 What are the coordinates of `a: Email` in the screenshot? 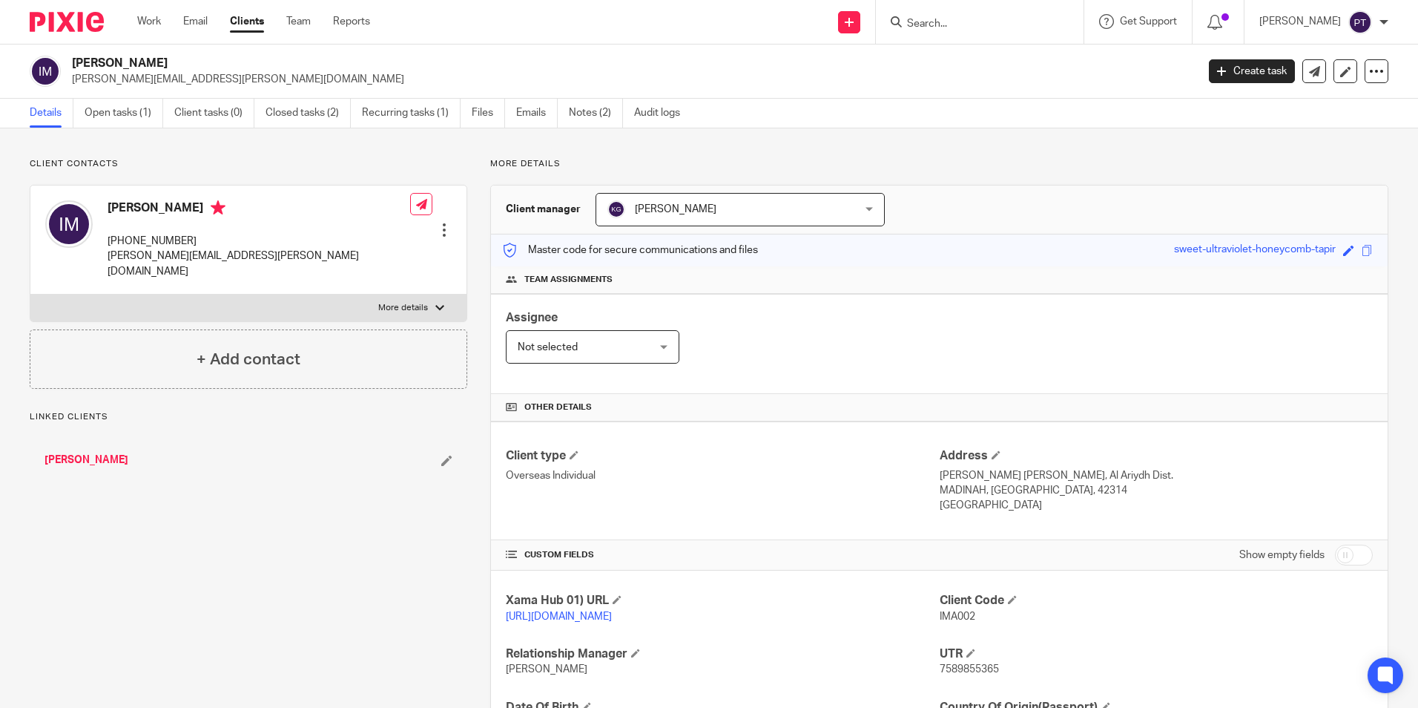 It's located at (195, 22).